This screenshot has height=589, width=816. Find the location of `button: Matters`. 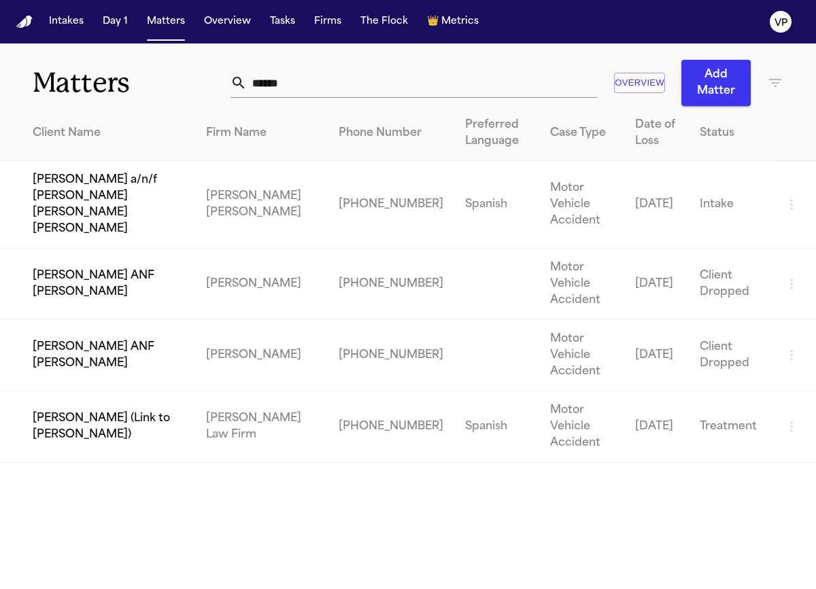

button: Matters is located at coordinates (166, 22).